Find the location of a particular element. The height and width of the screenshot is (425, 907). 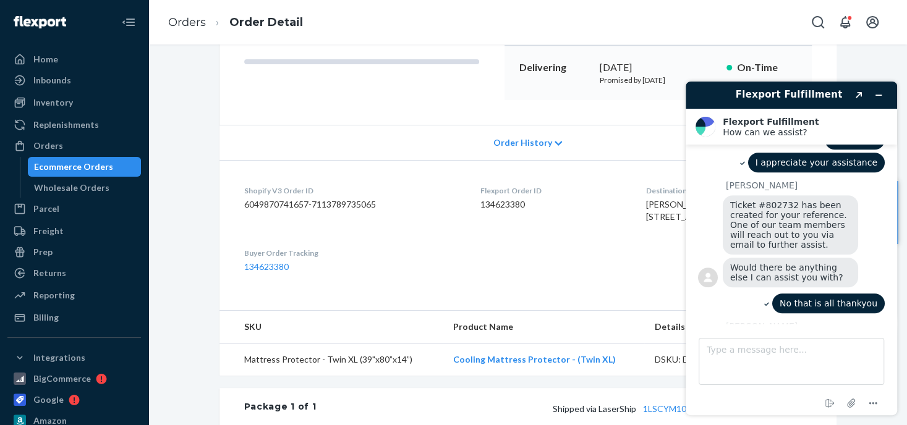

div: Billing is located at coordinates (46, 318).